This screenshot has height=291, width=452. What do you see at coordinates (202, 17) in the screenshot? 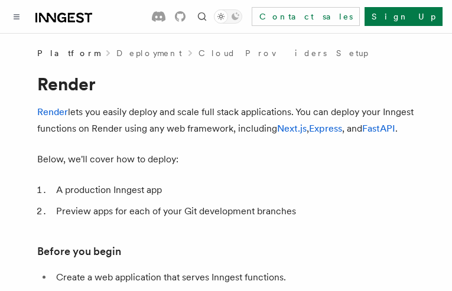
I see `button: Find something...` at bounding box center [202, 17].